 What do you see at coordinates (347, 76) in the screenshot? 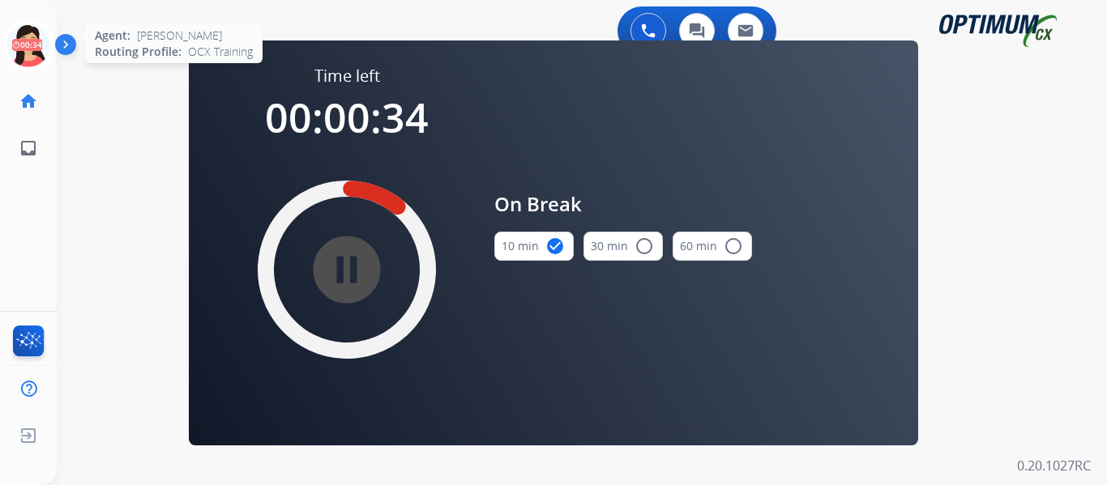
I see `span: Time left` at bounding box center [347, 76].